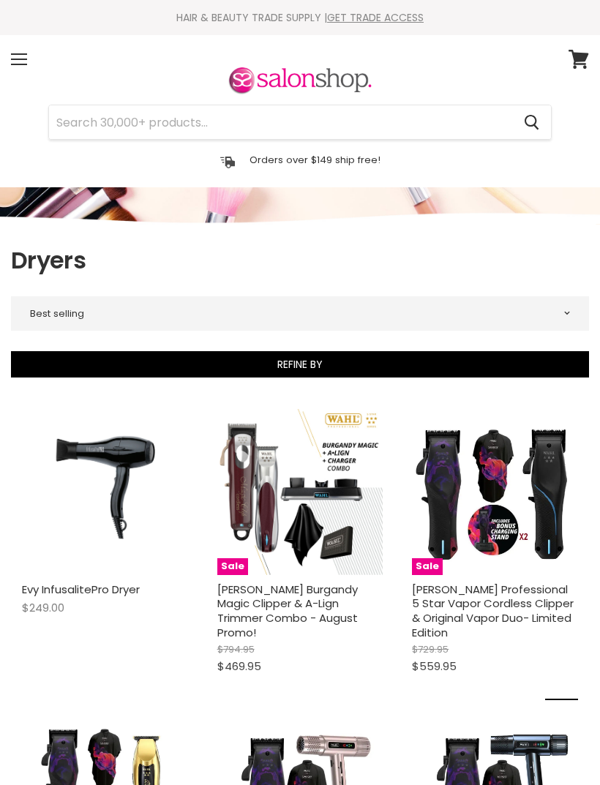 This screenshot has height=785, width=600. What do you see at coordinates (239, 666) in the screenshot?
I see `span: $469.95` at bounding box center [239, 666].